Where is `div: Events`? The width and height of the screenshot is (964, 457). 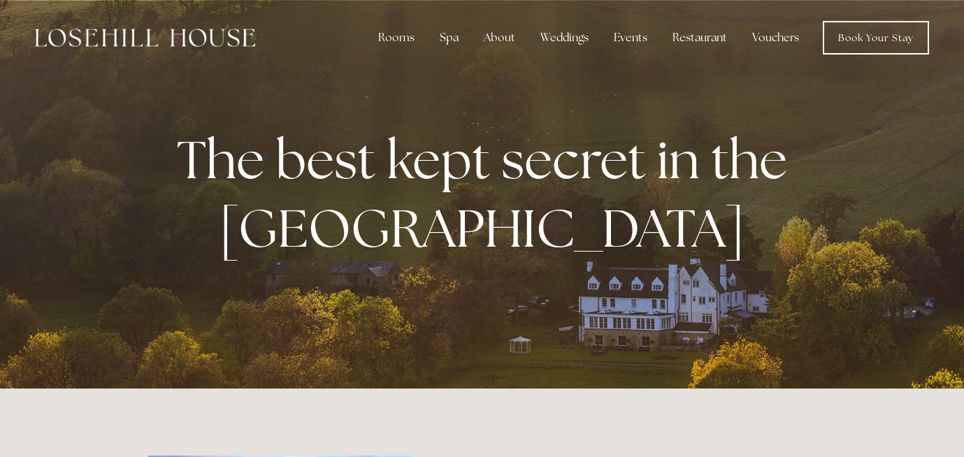
div: Events is located at coordinates (631, 38).